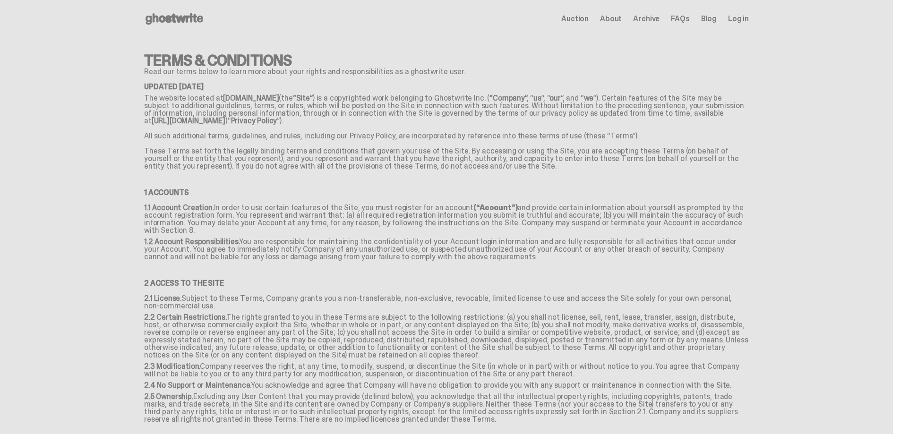 Image resolution: width=900 pixels, height=434 pixels. What do you see at coordinates (646, 19) in the screenshot?
I see `a: Archive` at bounding box center [646, 19].